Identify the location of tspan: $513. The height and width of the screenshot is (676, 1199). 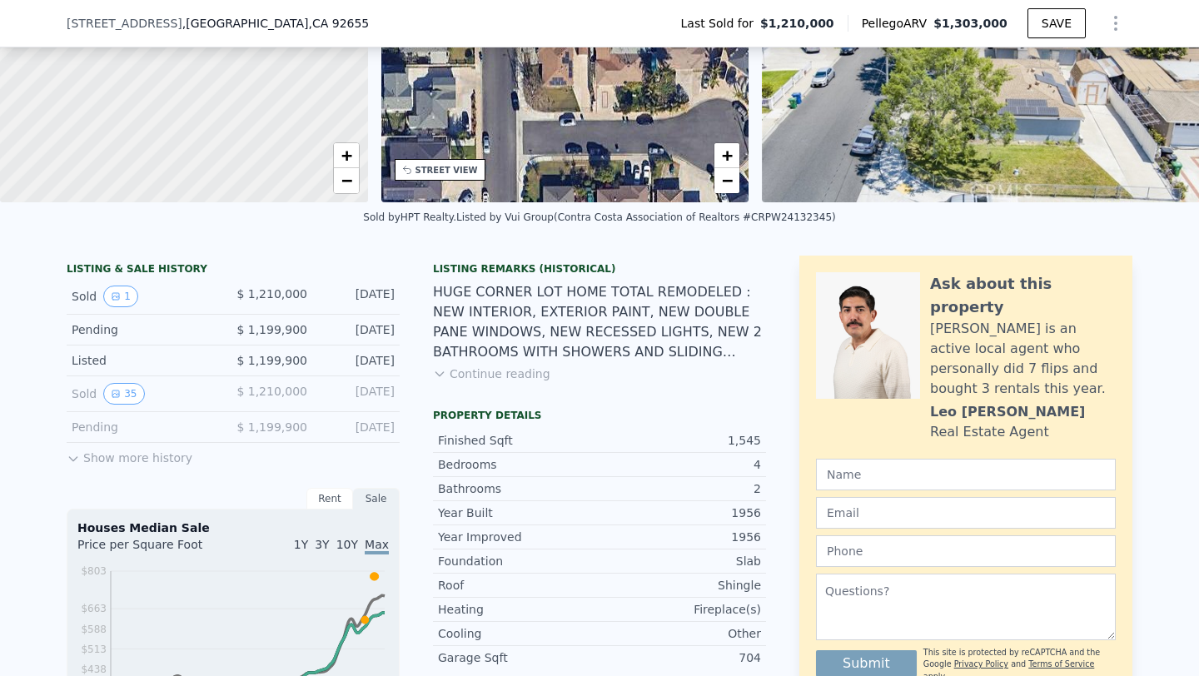
(93, 650).